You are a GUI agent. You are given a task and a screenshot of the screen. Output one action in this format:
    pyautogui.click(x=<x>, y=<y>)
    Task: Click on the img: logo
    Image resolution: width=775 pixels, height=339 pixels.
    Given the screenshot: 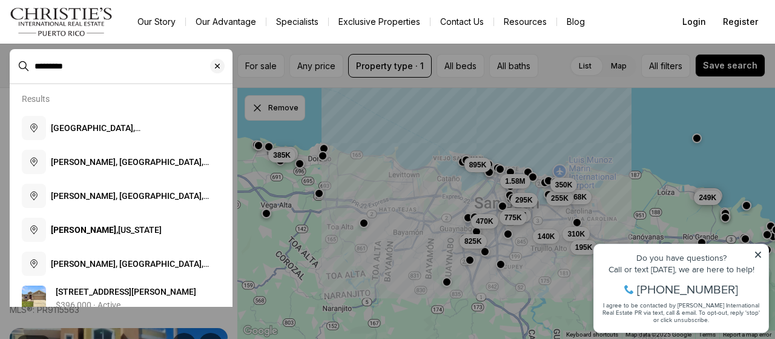 What is the action you would take?
    pyautogui.click(x=61, y=22)
    